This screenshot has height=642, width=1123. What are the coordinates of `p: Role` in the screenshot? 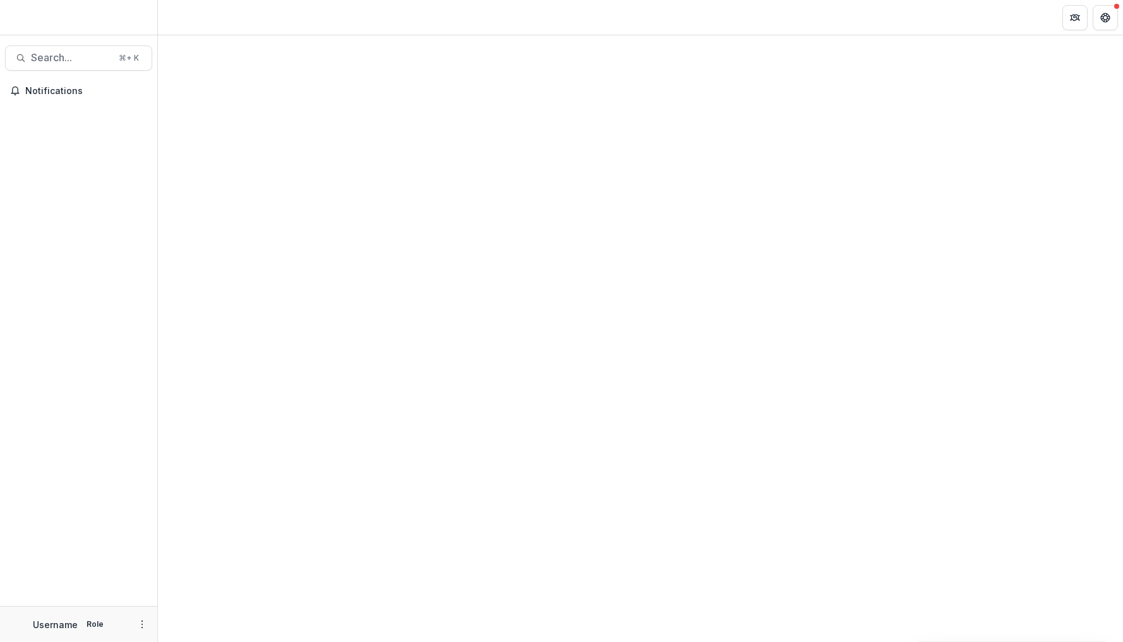 It's located at (95, 625).